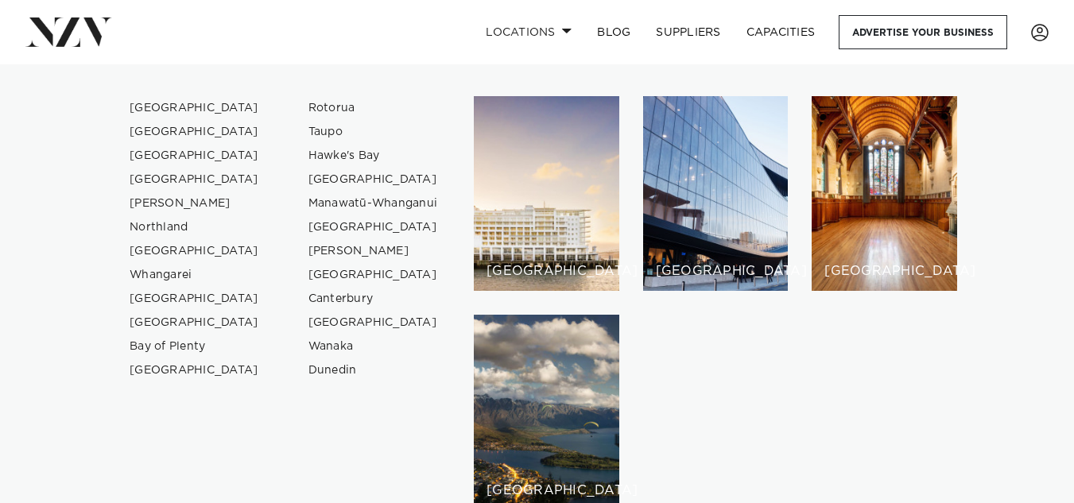  I want to click on a: Capacities, so click(780, 32).